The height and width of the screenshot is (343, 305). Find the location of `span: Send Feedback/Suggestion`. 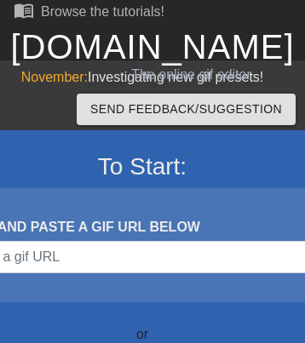

span: Send Feedback/Suggestion is located at coordinates (186, 109).